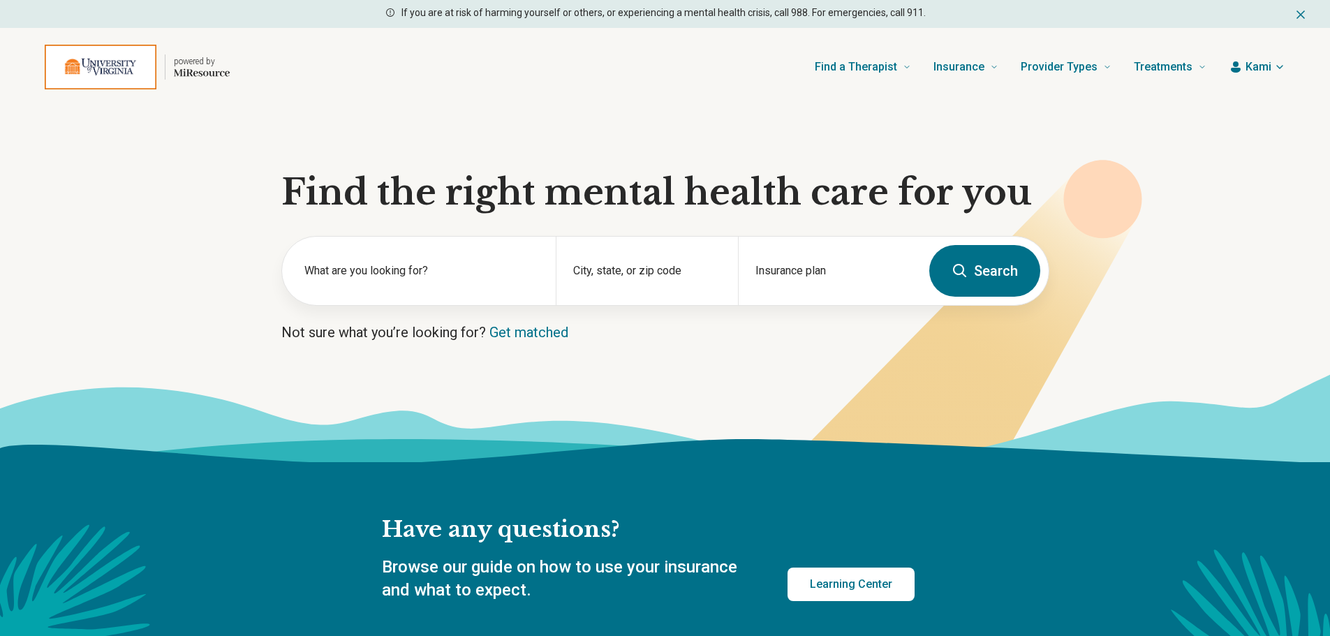 The image size is (1330, 636). Describe the element at coordinates (422, 271) in the screenshot. I see `label: What are you looking for?` at that location.